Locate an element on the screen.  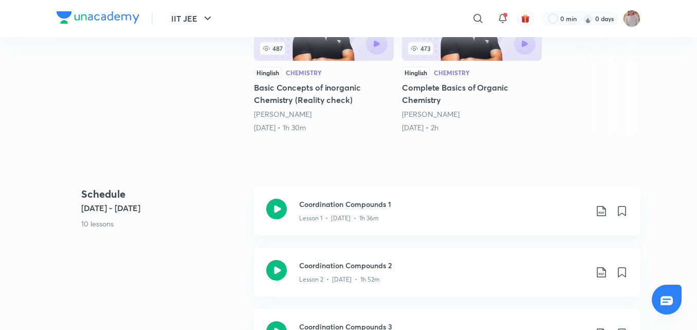
p: 10 lessons is located at coordinates (164, 223).